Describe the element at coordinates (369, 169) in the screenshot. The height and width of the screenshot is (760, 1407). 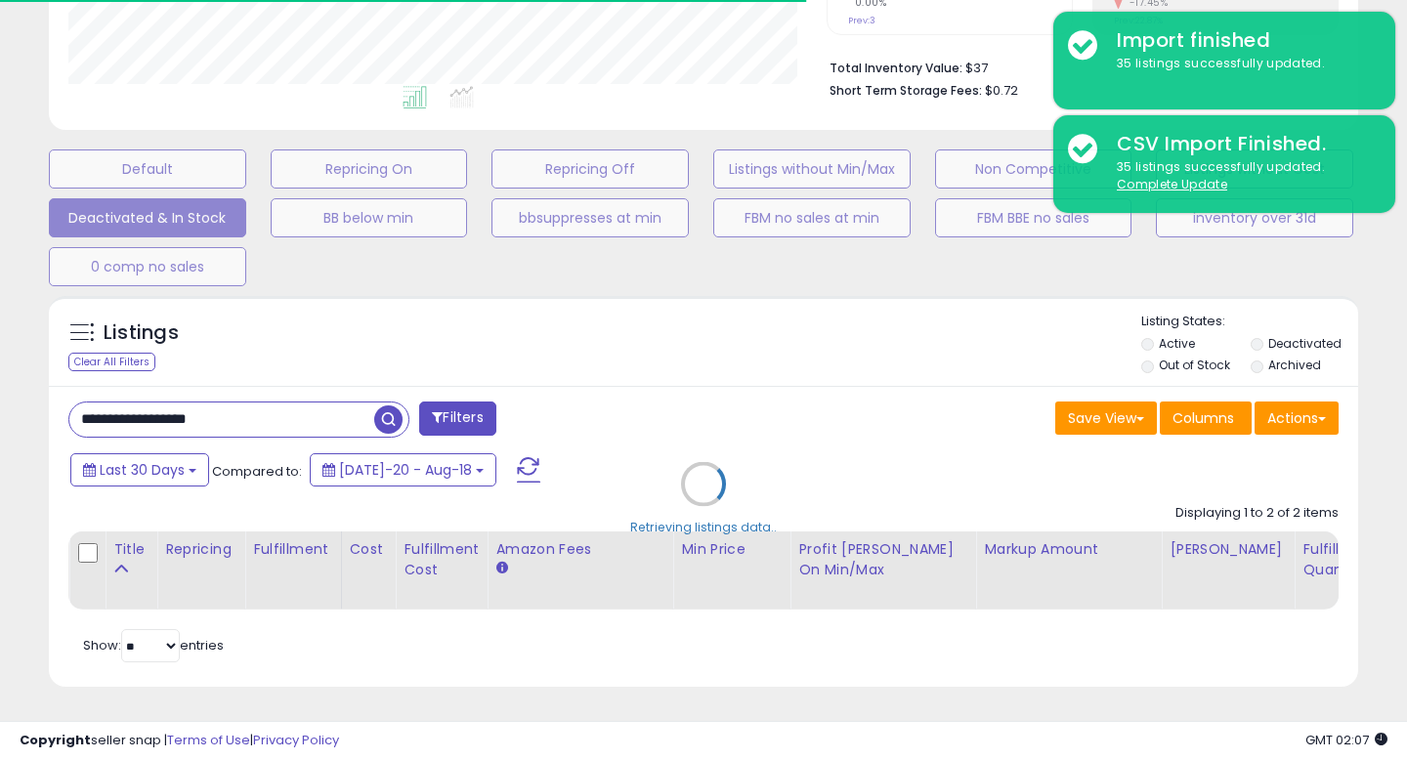
I see `button: Repricing On` at that location.